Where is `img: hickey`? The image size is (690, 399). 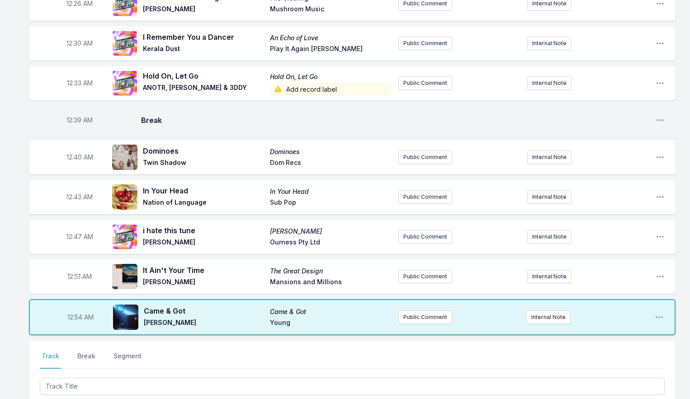
img: hickey is located at coordinates (125, 237).